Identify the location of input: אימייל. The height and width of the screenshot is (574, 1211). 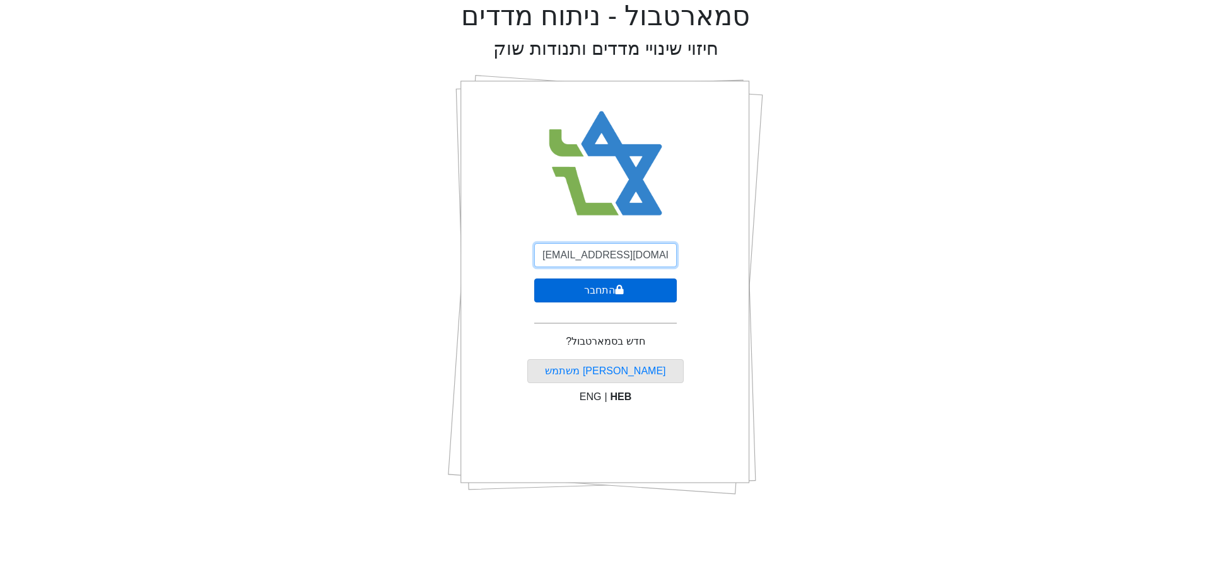
(605, 255).